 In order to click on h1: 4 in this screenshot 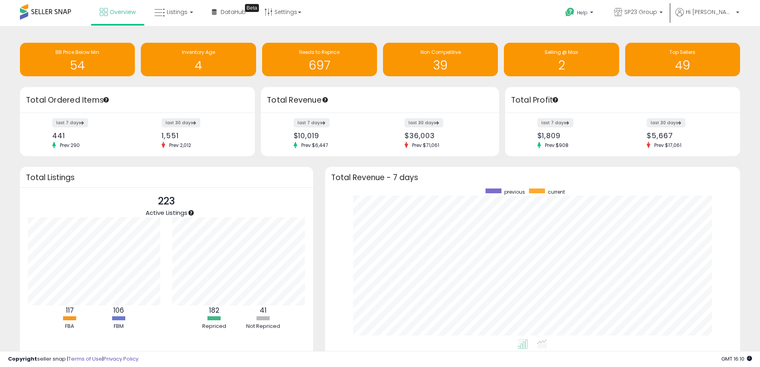, I will do `click(198, 65)`.